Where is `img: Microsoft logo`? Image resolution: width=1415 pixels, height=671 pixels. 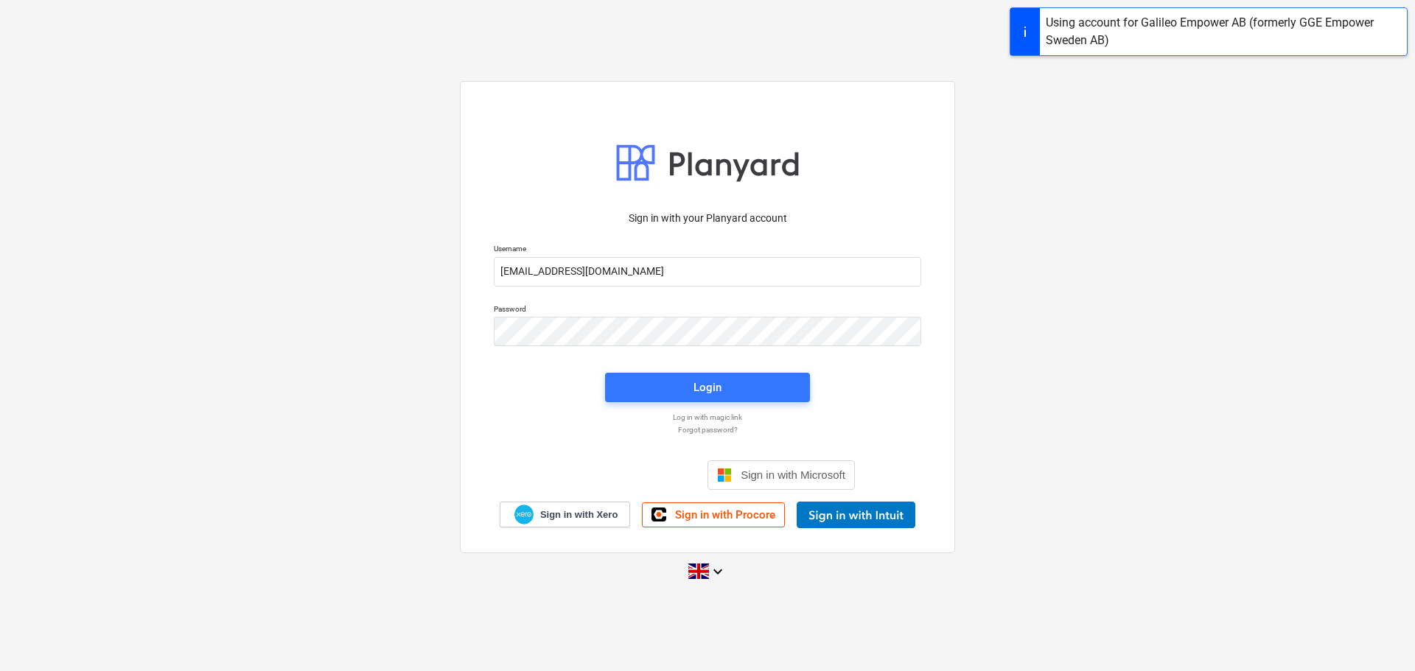
img: Microsoft logo is located at coordinates (725, 475).